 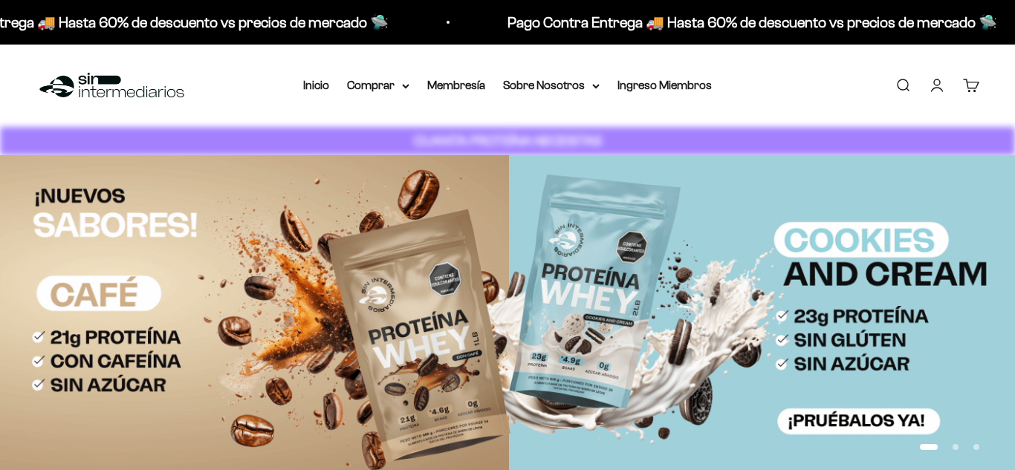 What do you see at coordinates (664, 85) in the screenshot?
I see `a: Ingreso Miembros` at bounding box center [664, 85].